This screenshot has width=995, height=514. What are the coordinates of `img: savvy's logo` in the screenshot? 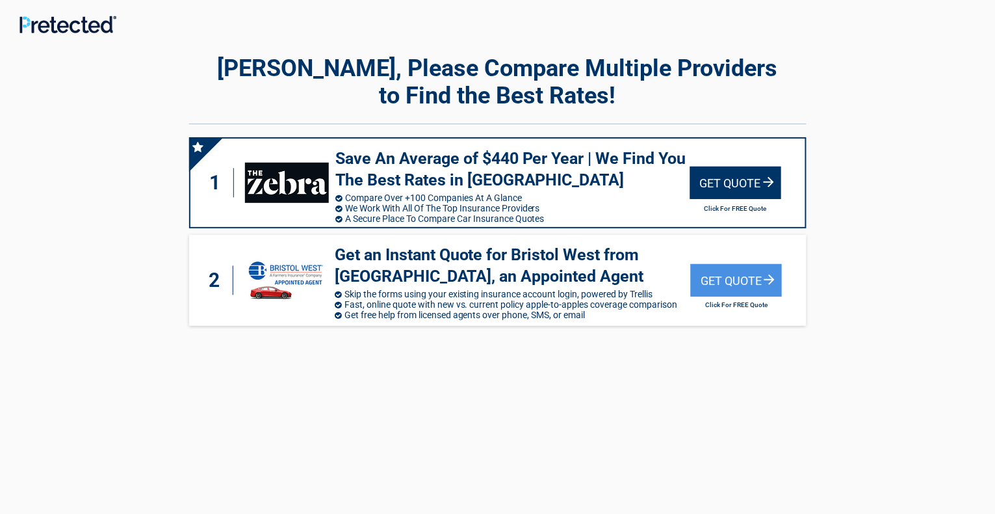 It's located at (286, 280).